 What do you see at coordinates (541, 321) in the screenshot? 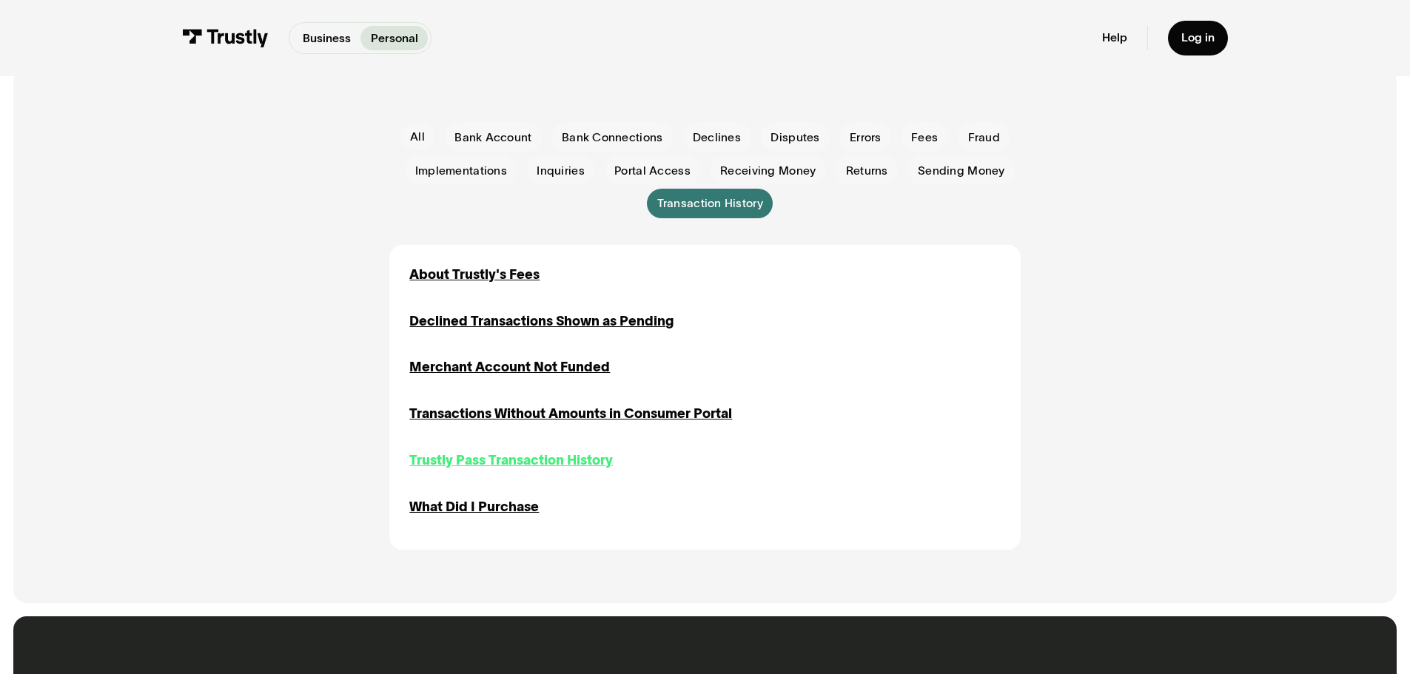
I see `div: Declined Transactions Shown as Pending` at bounding box center [541, 321].